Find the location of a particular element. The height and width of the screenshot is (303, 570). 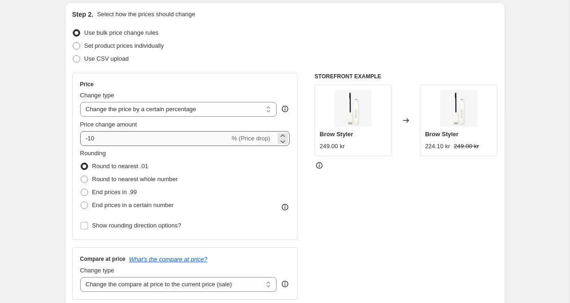

span: Rounding is located at coordinates (93, 153).